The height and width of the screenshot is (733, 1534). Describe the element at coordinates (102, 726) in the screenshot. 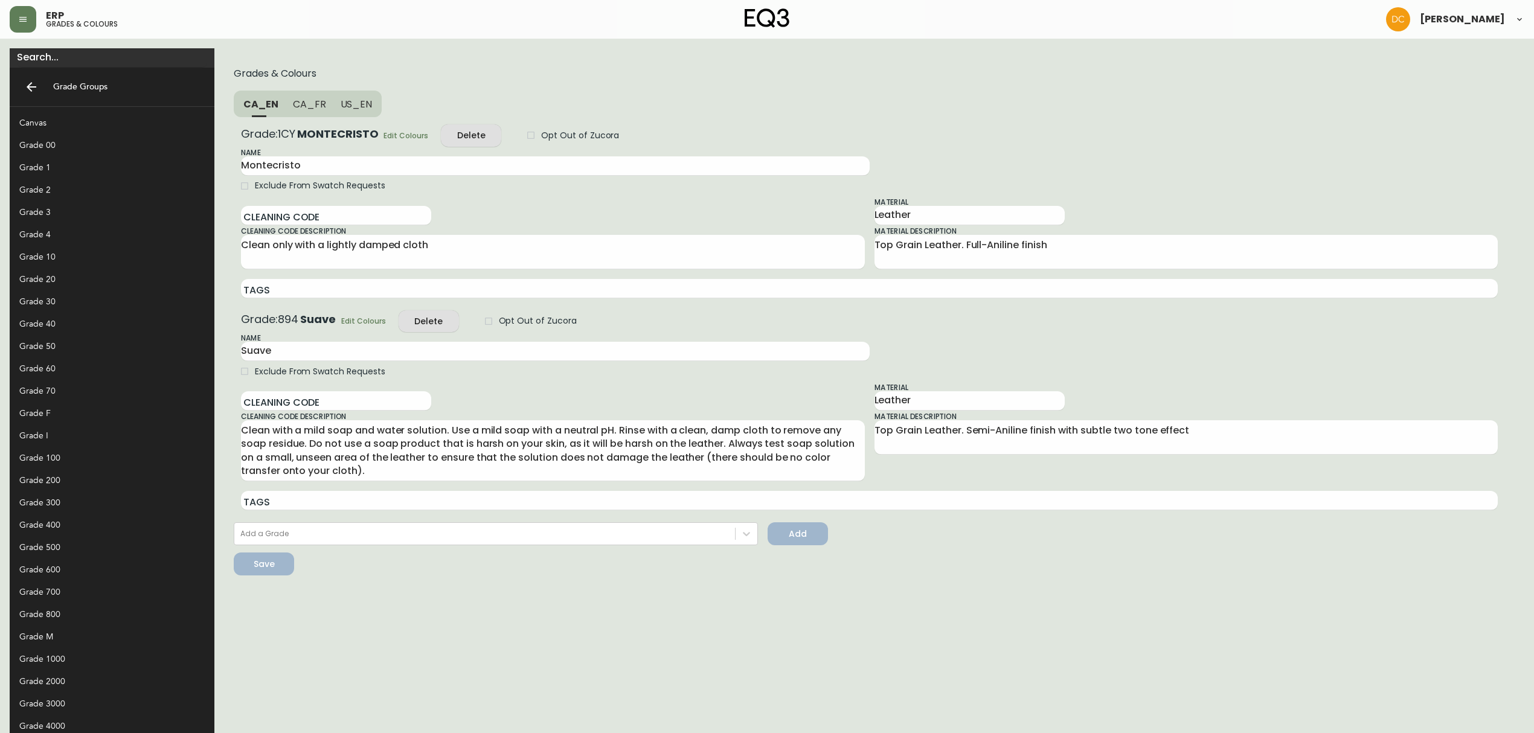

I see `div: Grade 4000` at that location.